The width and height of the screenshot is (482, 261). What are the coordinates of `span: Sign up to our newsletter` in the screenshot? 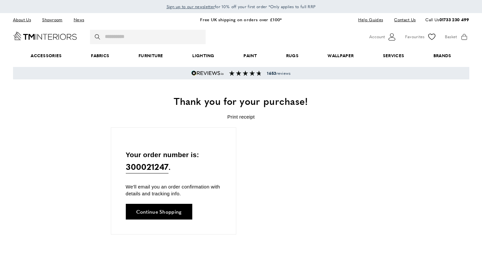 It's located at (191, 7).